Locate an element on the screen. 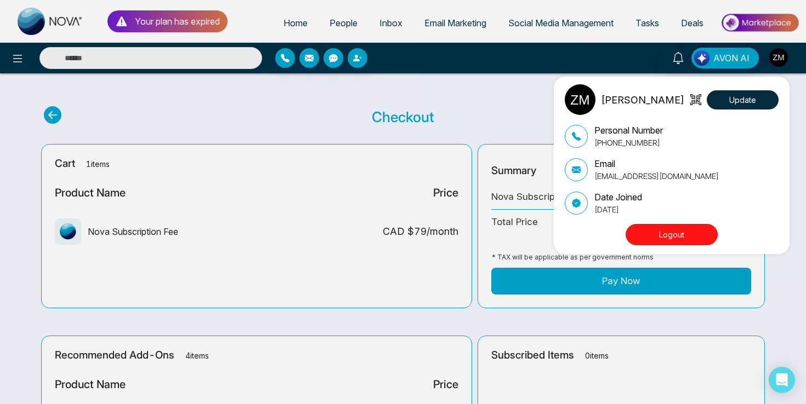 This screenshot has height=404, width=806. p: Date Joined is located at coordinates (618, 197).